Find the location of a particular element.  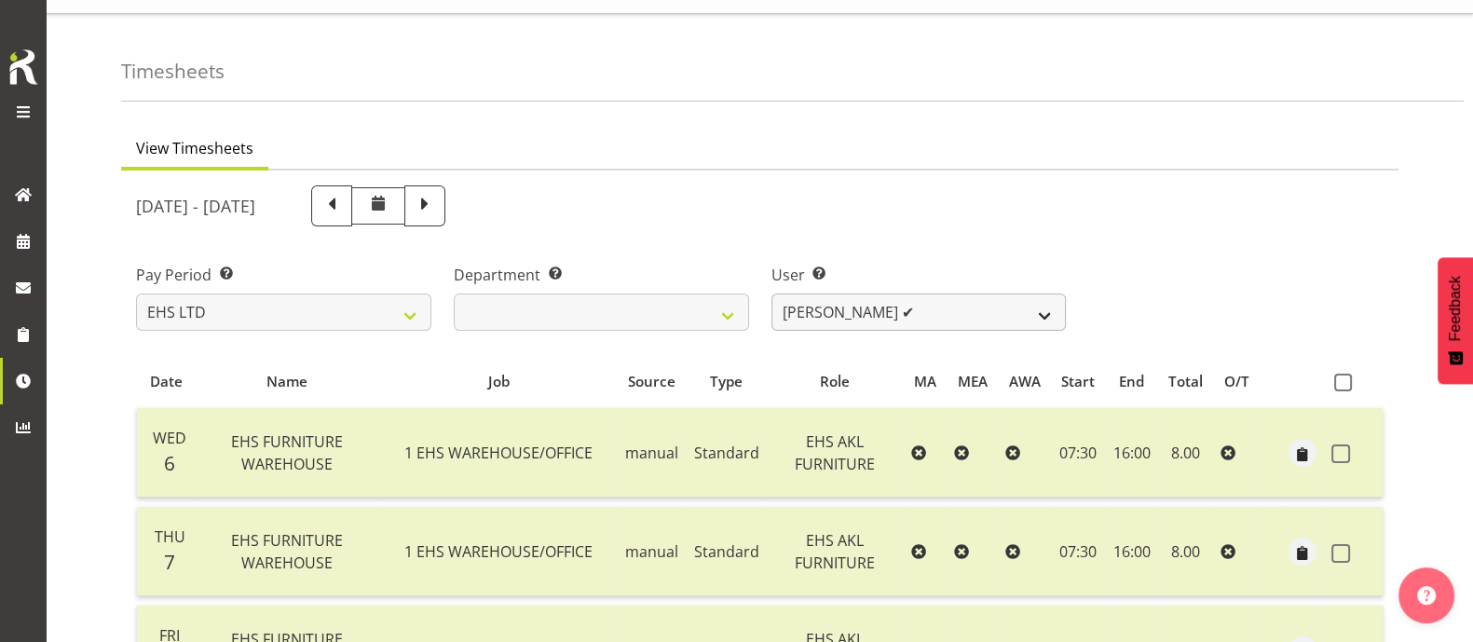

span: Job is located at coordinates (499, 381).